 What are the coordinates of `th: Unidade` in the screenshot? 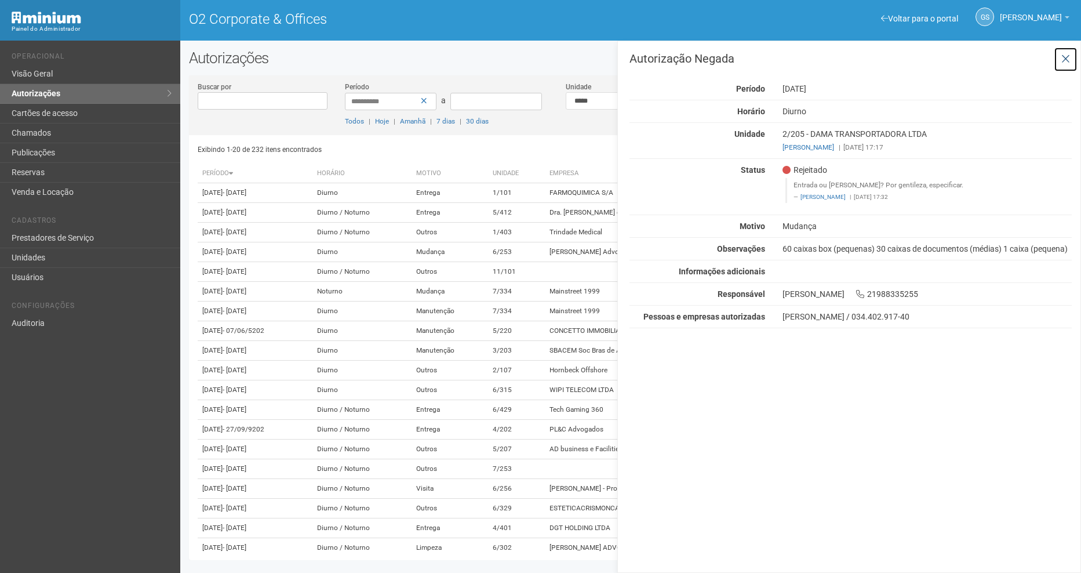 It's located at (517, 173).